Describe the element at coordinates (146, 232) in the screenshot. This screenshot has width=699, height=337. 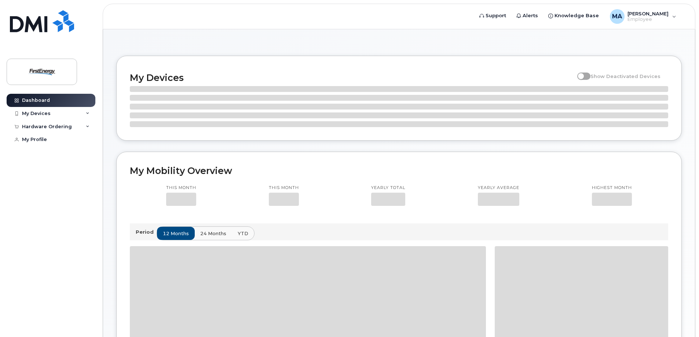
I see `p: Period` at that location.